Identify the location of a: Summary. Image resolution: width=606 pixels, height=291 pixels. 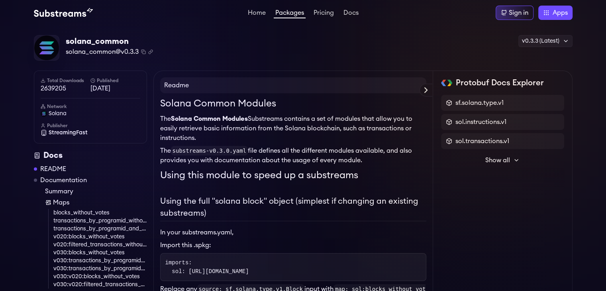
(96, 191).